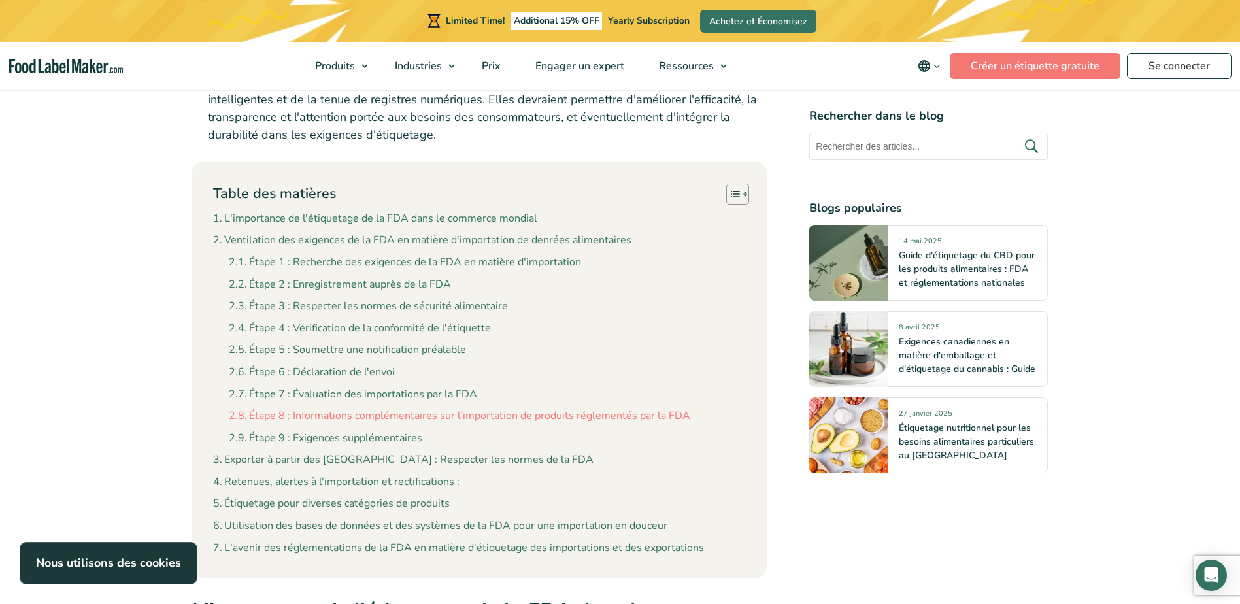 This screenshot has height=604, width=1240. What do you see at coordinates (460, 416) in the screenshot?
I see `a: Étape 8 : Informations complémentaires sur l'importation de produits réglementés par la FDA` at bounding box center [460, 416].